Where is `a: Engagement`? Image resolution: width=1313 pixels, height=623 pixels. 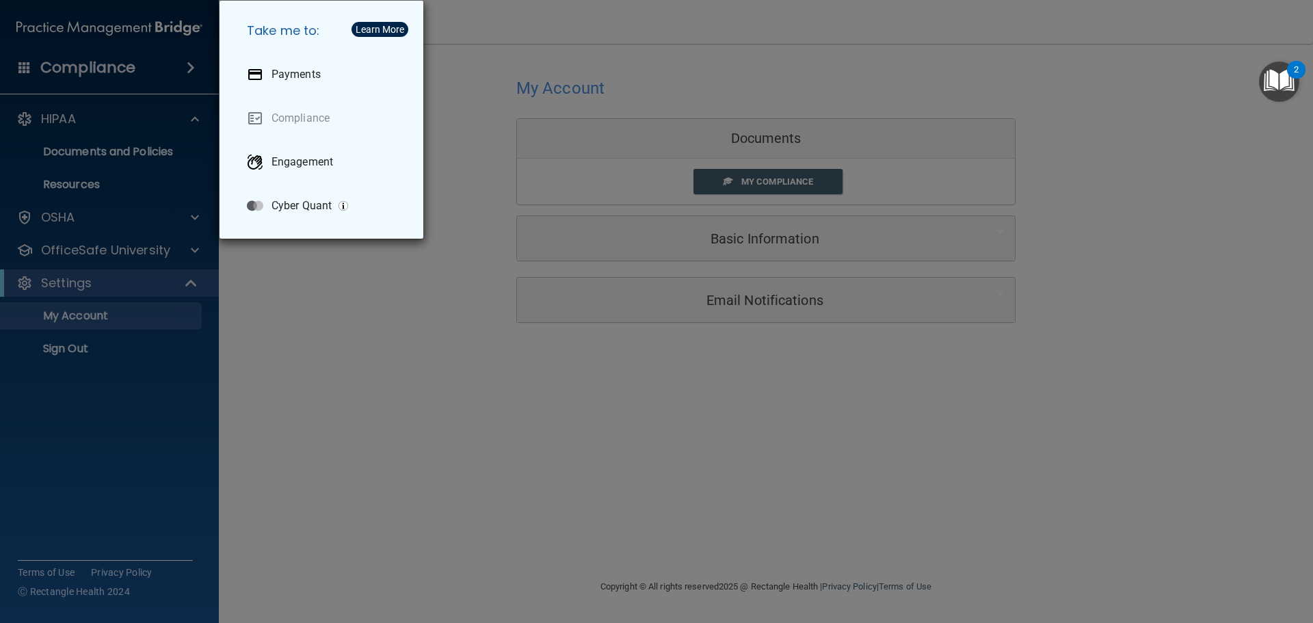
a: Engagement is located at coordinates (324, 162).